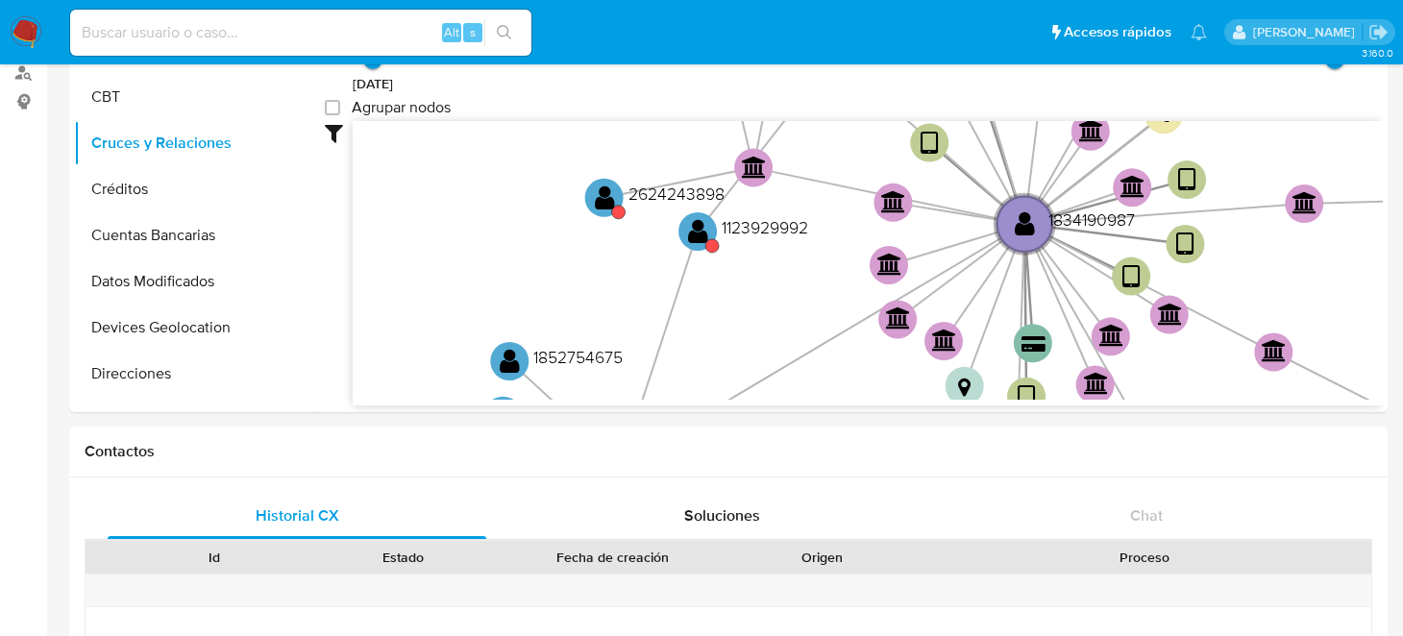 The image size is (1403, 636). What do you see at coordinates (194, 97) in the screenshot?
I see `button: CBT` at bounding box center [194, 97].